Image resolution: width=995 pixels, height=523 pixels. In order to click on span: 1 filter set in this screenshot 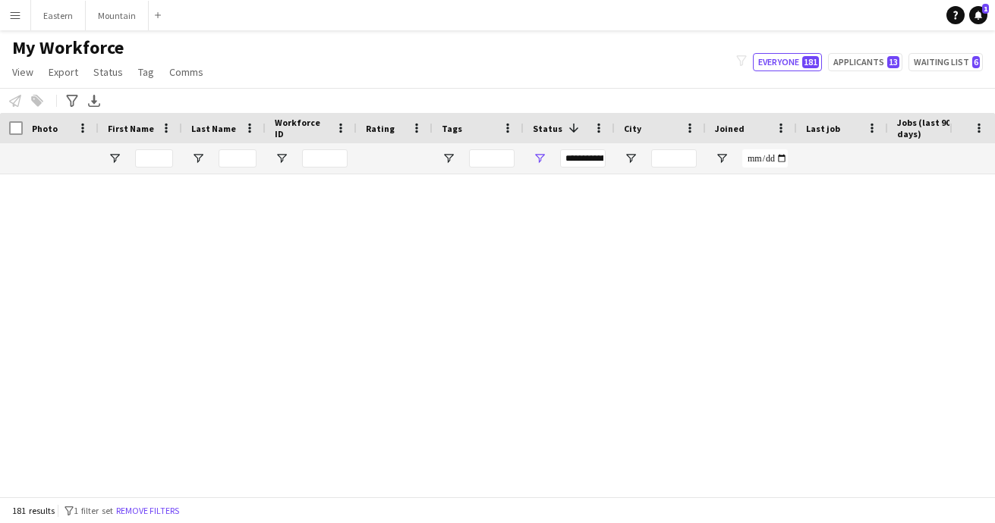, I will do `click(93, 511)`.